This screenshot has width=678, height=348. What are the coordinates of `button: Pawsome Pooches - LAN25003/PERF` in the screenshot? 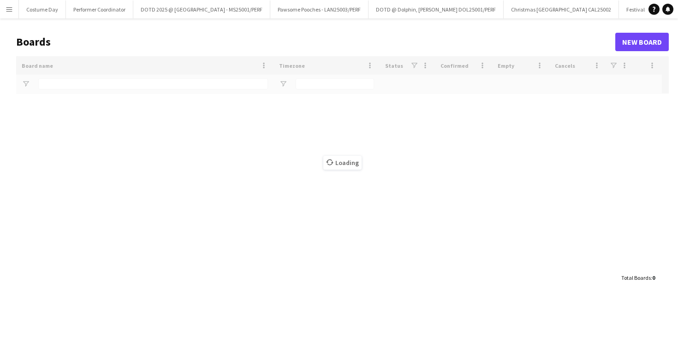 It's located at (319, 9).